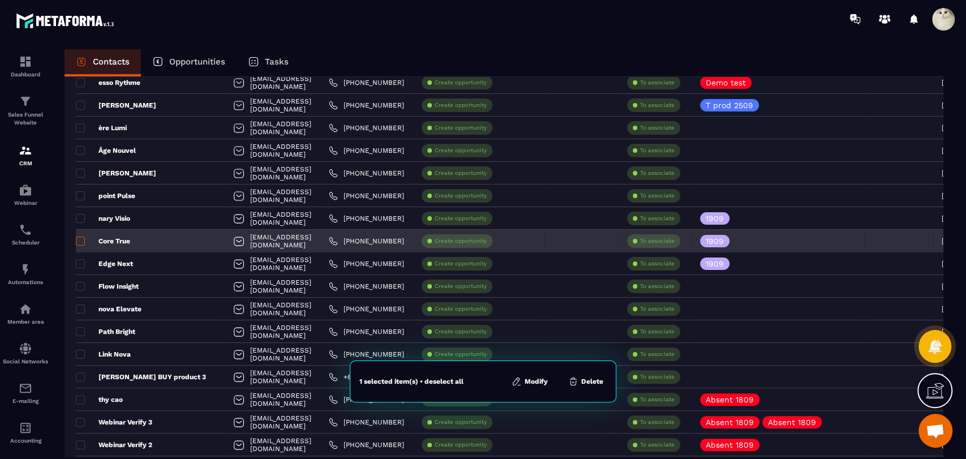 Image resolution: width=966 pixels, height=459 pixels. What do you see at coordinates (25, 242) in the screenshot?
I see `p: Scheduler` at bounding box center [25, 242].